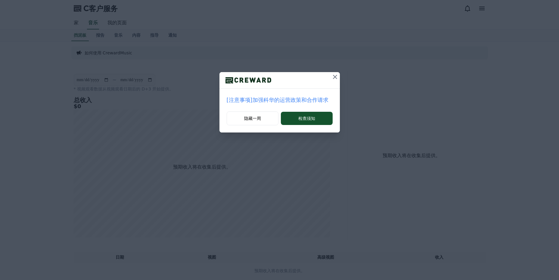 The image size is (559, 280). Describe the element at coordinates (279, 100) in the screenshot. I see `a: [注意事项]加强科华的运营政策和合作请求` at that location.